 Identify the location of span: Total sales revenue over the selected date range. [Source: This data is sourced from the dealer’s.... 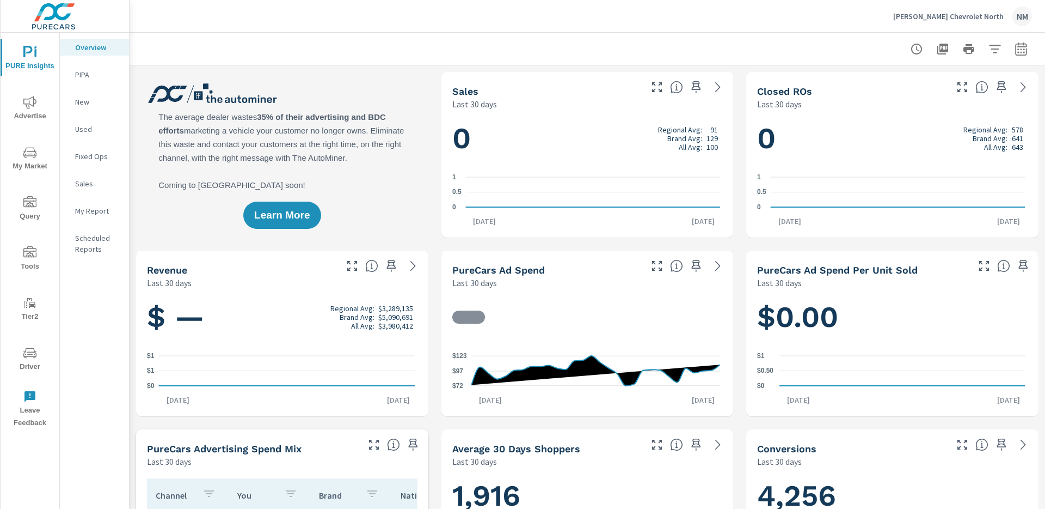
(372, 266).